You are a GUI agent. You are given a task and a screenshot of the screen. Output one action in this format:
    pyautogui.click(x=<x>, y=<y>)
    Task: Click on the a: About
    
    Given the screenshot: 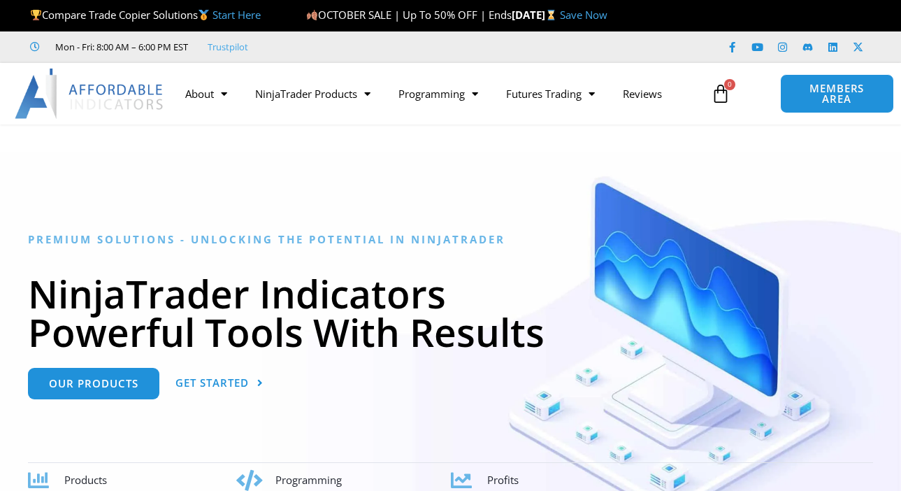 What is the action you would take?
    pyautogui.click(x=206, y=94)
    